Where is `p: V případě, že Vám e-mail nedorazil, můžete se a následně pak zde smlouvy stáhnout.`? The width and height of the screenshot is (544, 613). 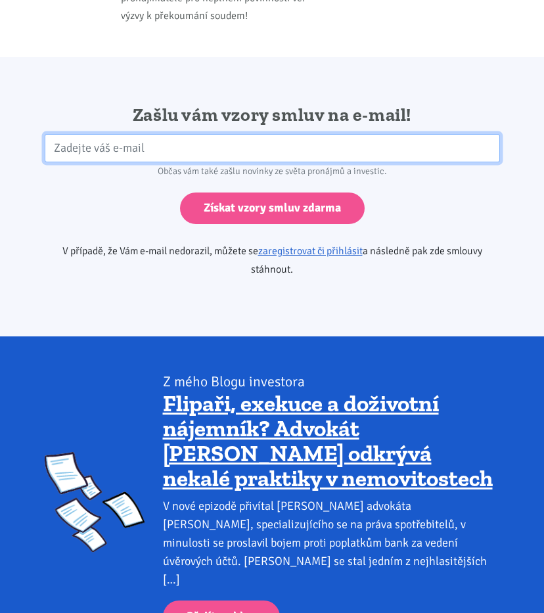 p: V případě, že Vám e-mail nedorazil, můžete se a následně pak zde smlouvy stáhnout. is located at coordinates (272, 260).